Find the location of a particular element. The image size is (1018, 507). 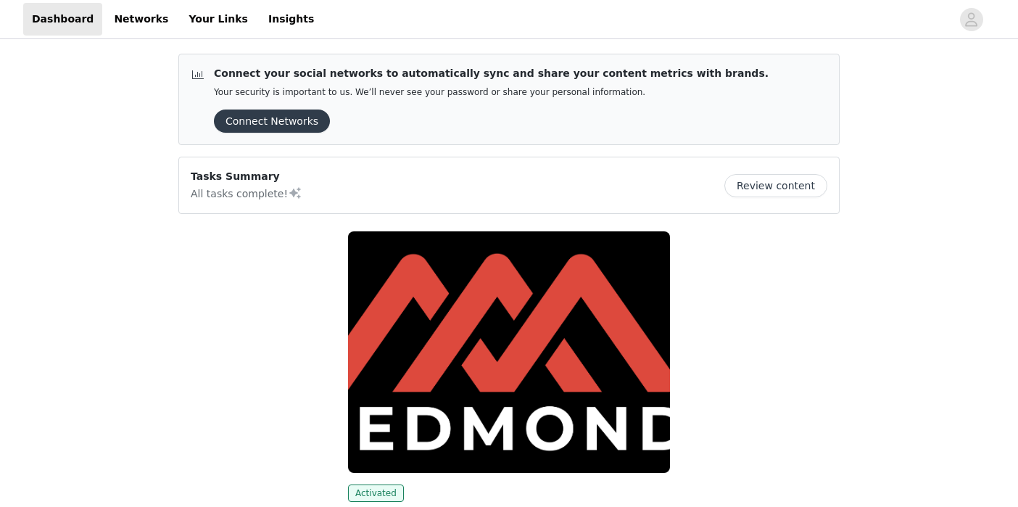

span: Activated is located at coordinates (376, 493).